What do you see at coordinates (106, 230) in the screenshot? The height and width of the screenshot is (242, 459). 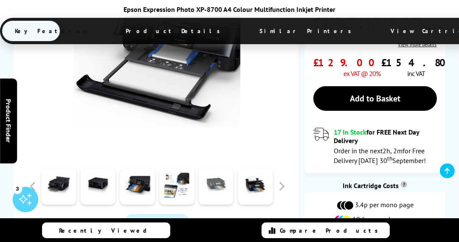 I see `a: Recently Viewed` at bounding box center [106, 230].